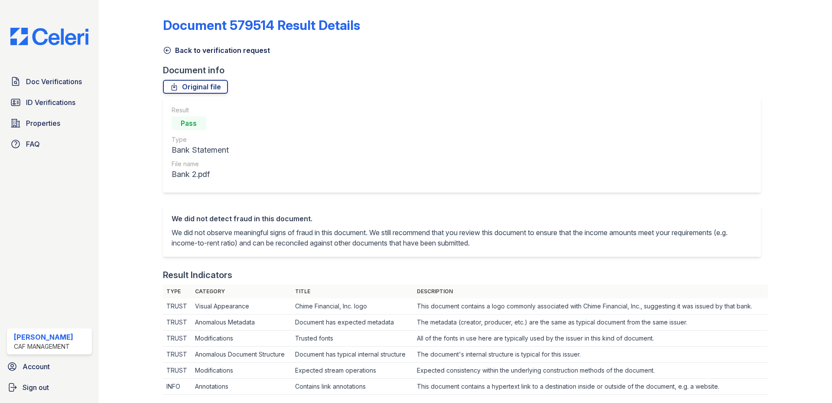  What do you see at coordinates (352, 322) in the screenshot?
I see `td: Document has expected metadata` at bounding box center [352, 322].